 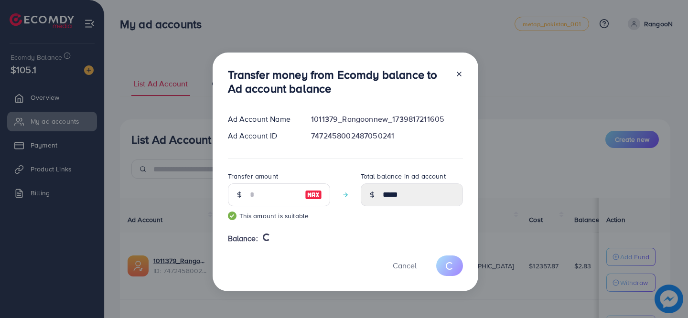 What do you see at coordinates (253, 176) in the screenshot?
I see `label: Transfer amount` at bounding box center [253, 176].